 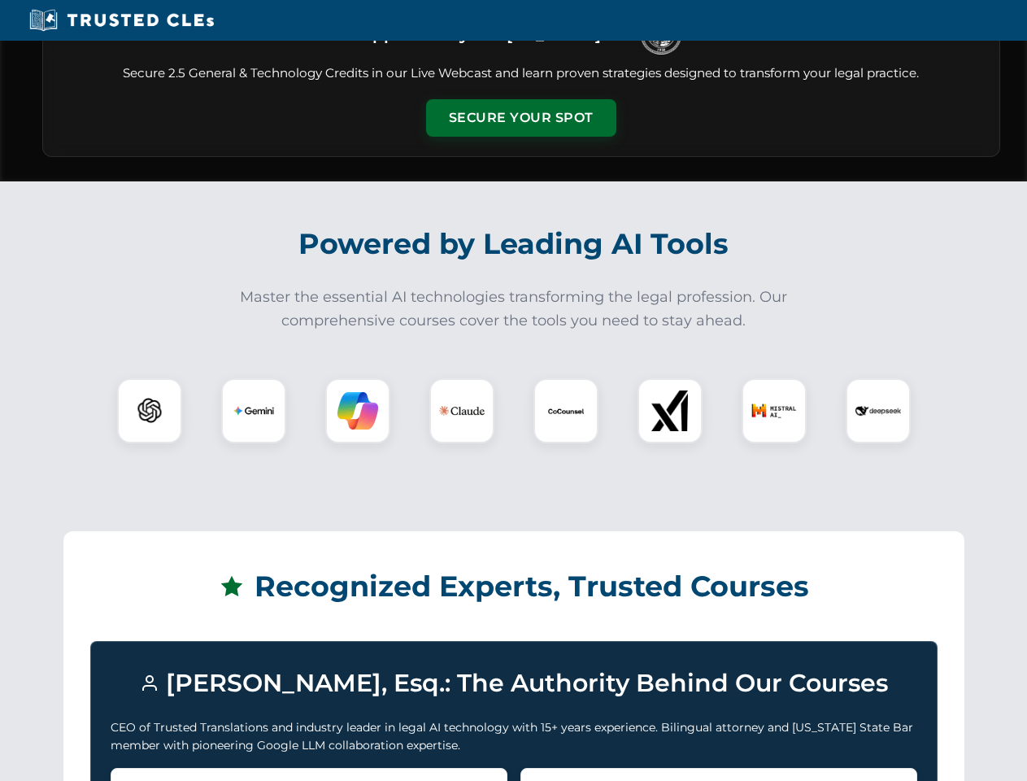 What do you see at coordinates (521, 118) in the screenshot?
I see `button: Secure Your Spot` at bounding box center [521, 118].